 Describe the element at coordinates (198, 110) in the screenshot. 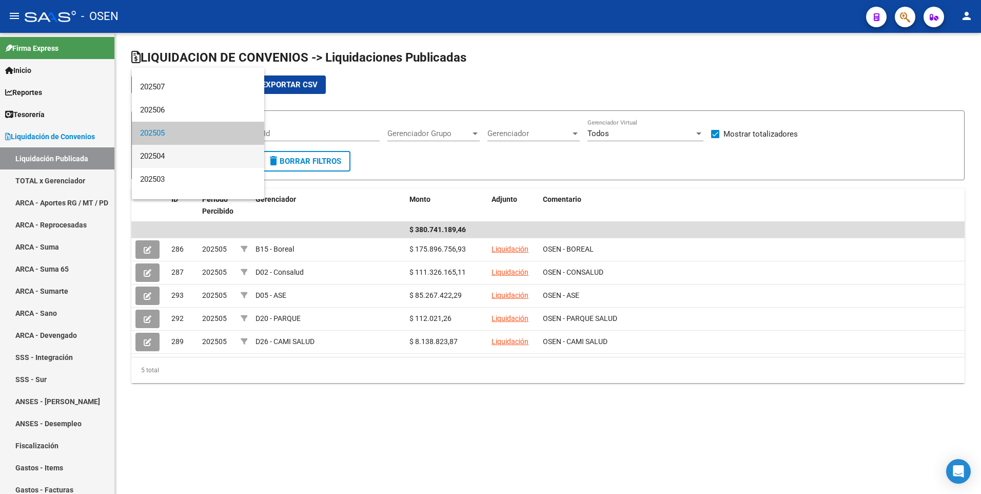

I see `span: 202506` at that location.